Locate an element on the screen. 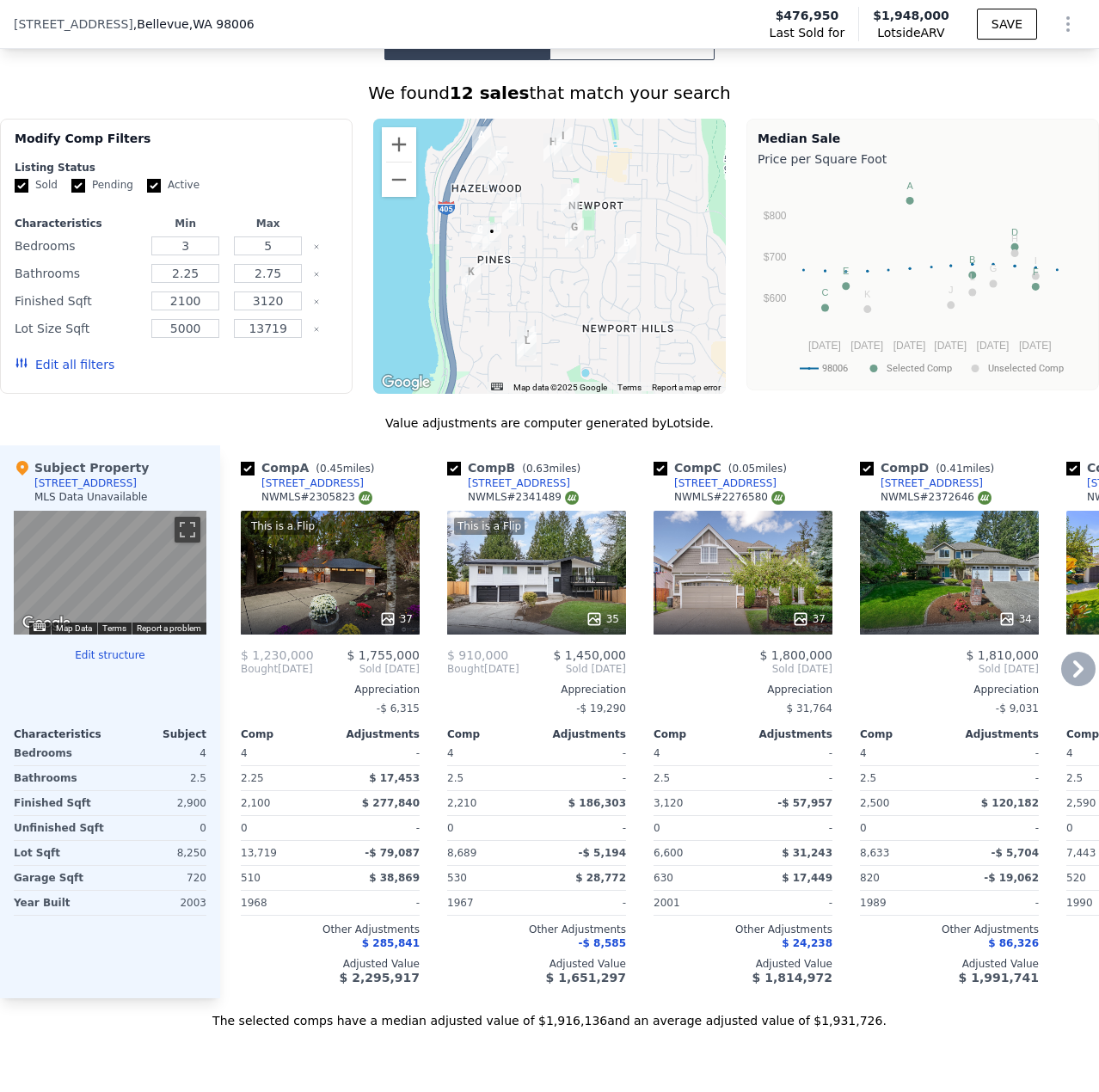  div: 1968 is located at coordinates (283, 903).